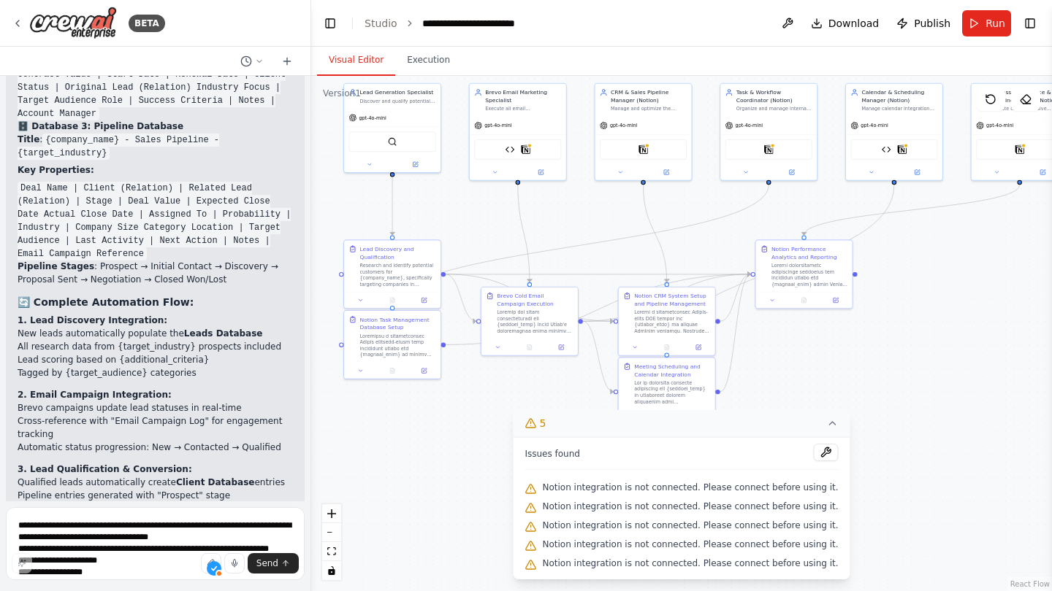  I want to click on div: React Flow controls, so click(332, 543).